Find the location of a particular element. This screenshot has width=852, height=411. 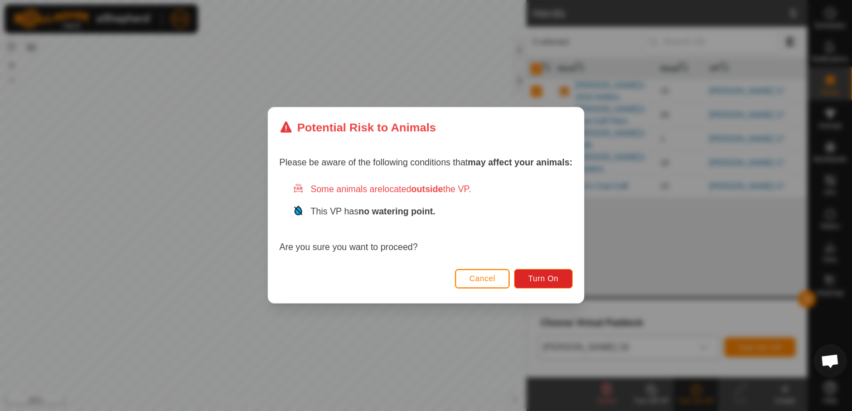

strong: no watering point. is located at coordinates (397, 212).